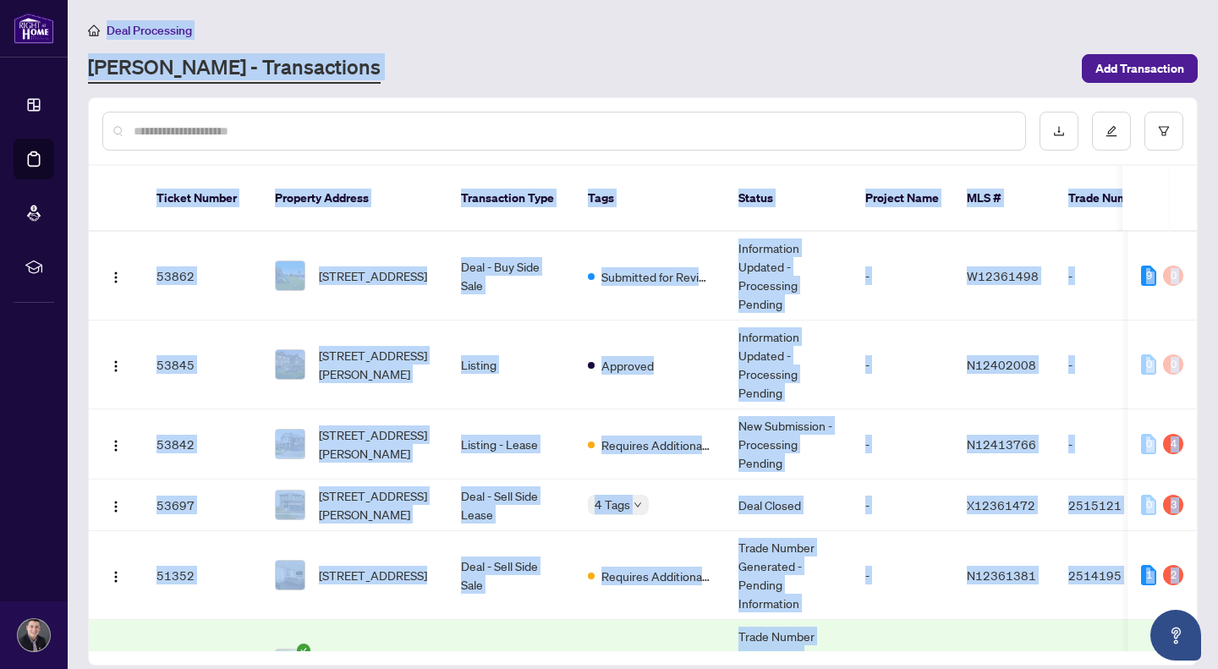 The height and width of the screenshot is (669, 1218). What do you see at coordinates (1002, 575) in the screenshot?
I see `span: N12361381` at bounding box center [1002, 575].